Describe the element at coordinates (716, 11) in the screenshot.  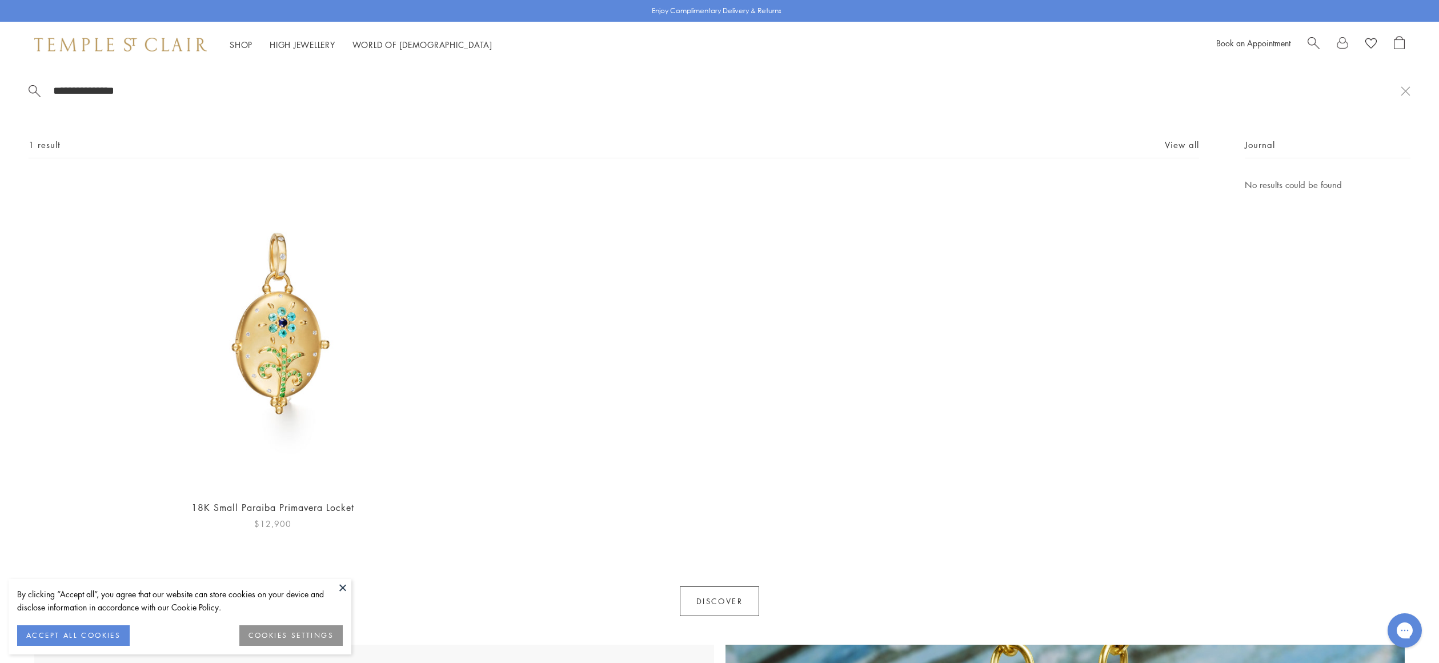
I see `p: Enjoy Complimentary Delivery & Returns` at that location.